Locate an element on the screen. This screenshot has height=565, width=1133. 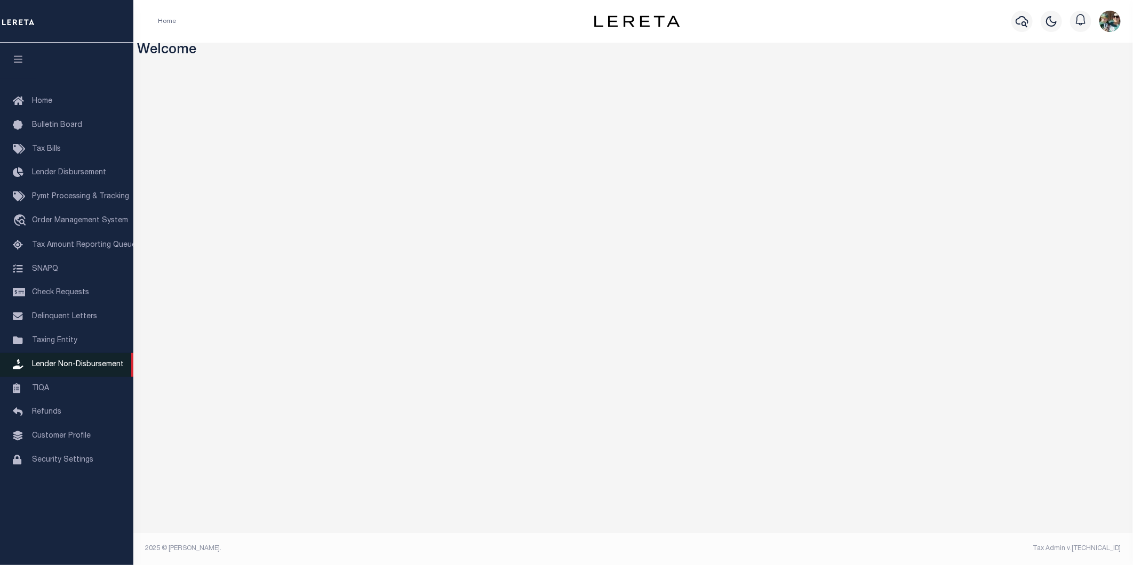
span: TIQA is located at coordinates (41, 388).